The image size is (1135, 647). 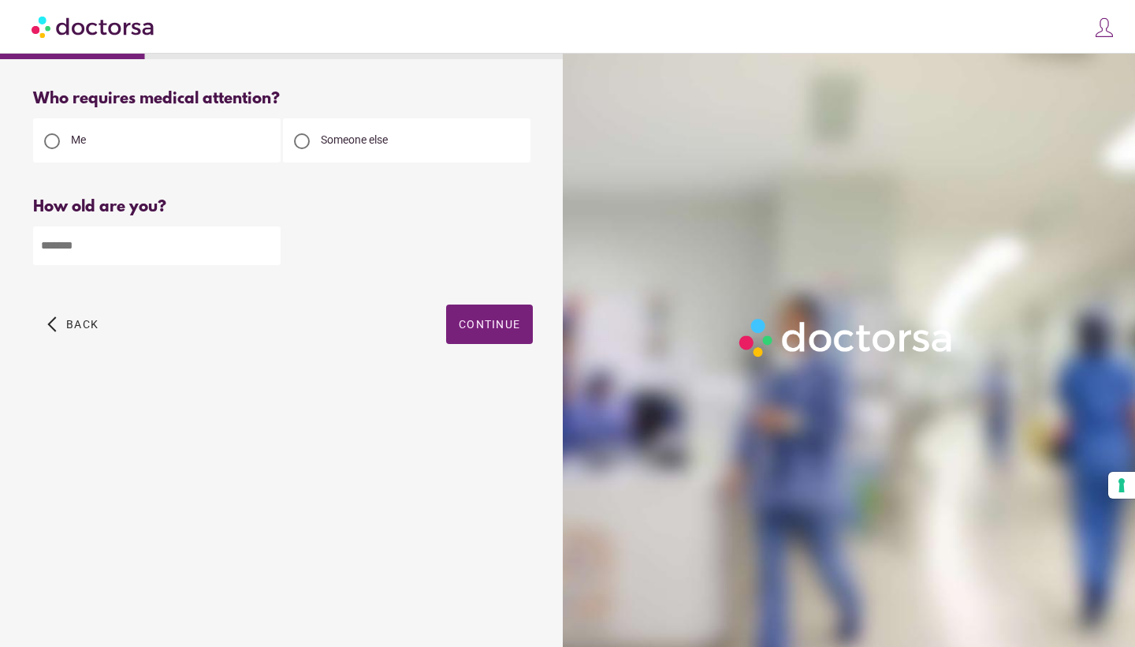 What do you see at coordinates (73, 324) in the screenshot?
I see `button: arrow_back_ios Back` at bounding box center [73, 324].